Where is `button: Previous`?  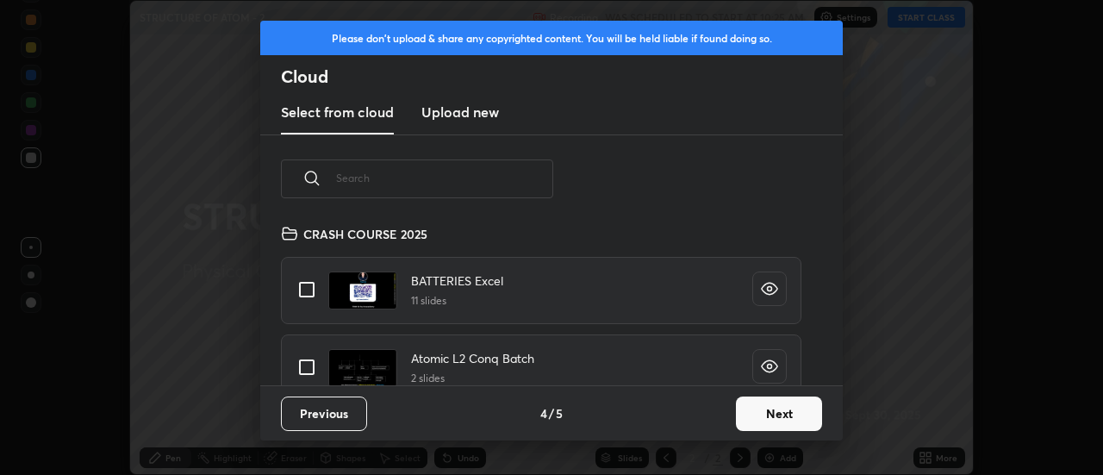 button: Previous is located at coordinates (324, 414).